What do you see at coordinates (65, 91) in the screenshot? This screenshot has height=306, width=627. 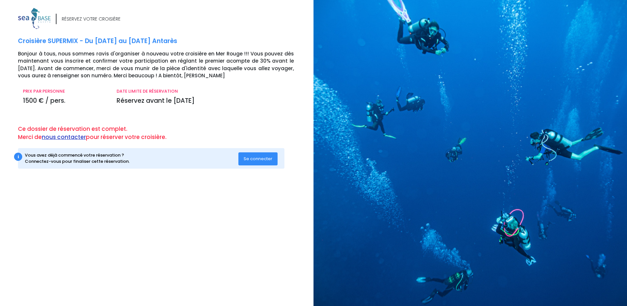 I see `p: PRIX PAR PERSONNE` at bounding box center [65, 91].